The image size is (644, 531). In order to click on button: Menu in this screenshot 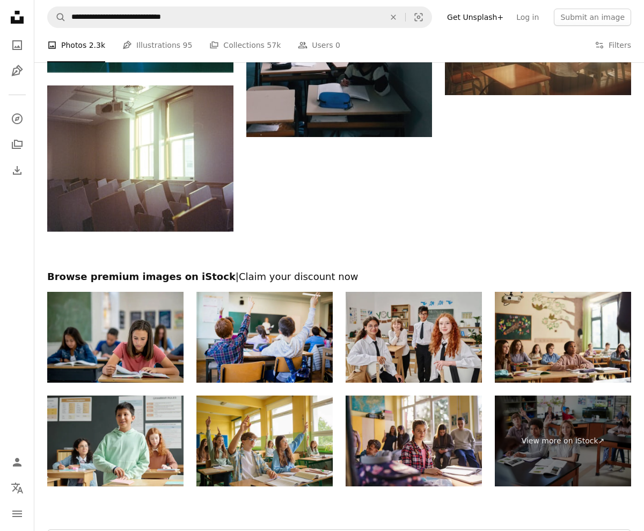, I will do `click(17, 513)`.